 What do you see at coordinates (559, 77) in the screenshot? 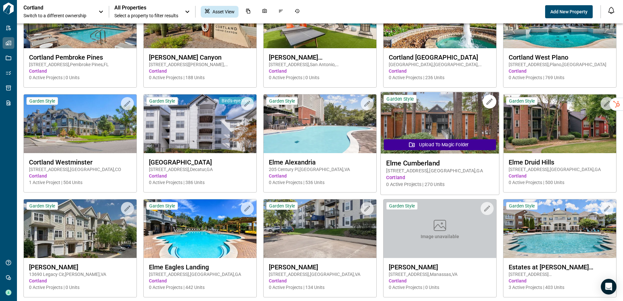
I see `span: 0 Active Projects | 769 Units` at bounding box center [559, 77].